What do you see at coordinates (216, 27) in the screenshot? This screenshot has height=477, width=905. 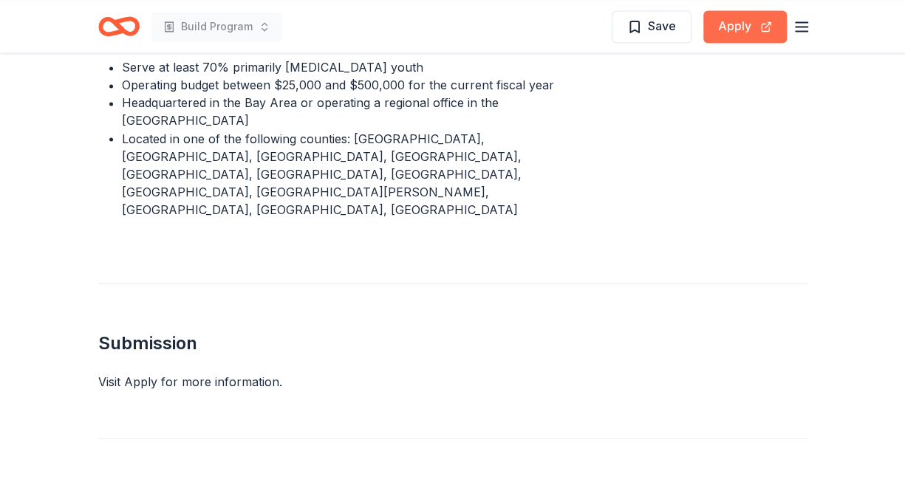 I see `button: Build Program` at bounding box center [216, 27].